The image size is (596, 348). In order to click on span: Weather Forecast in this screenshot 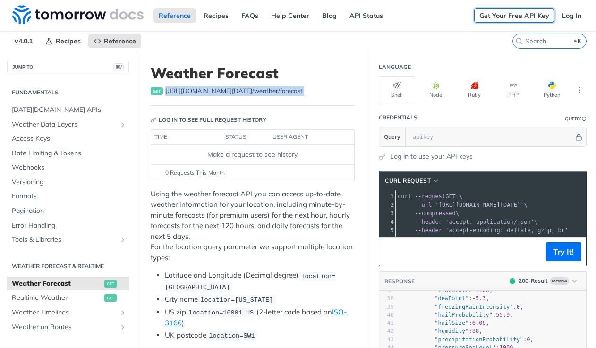, I will do `click(57, 284)`.